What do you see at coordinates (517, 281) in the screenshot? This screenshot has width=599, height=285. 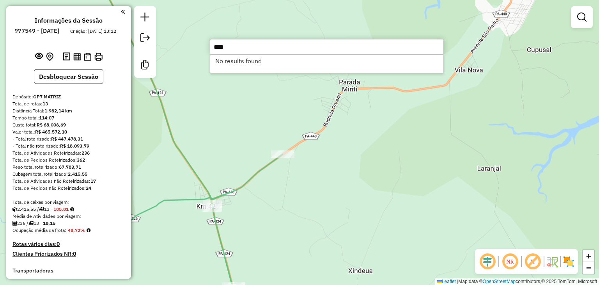 I see `div: Map data © contributors,© 2025 TomTom, Microsoft` at bounding box center [517, 281].